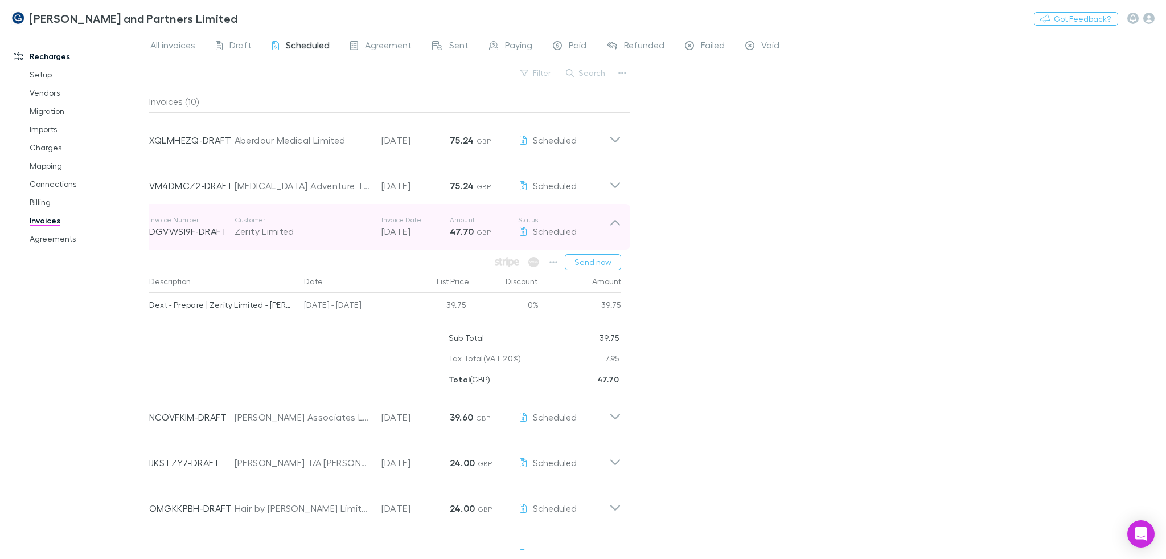  I want to click on a: Connections, so click(87, 184).